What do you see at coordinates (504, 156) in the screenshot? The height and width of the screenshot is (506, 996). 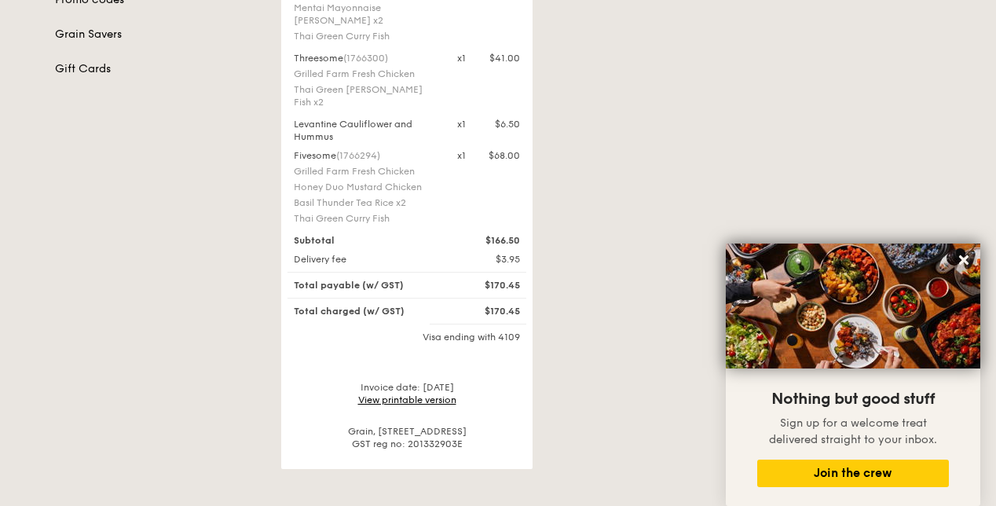 I see `div: $68.00` at bounding box center [504, 156].